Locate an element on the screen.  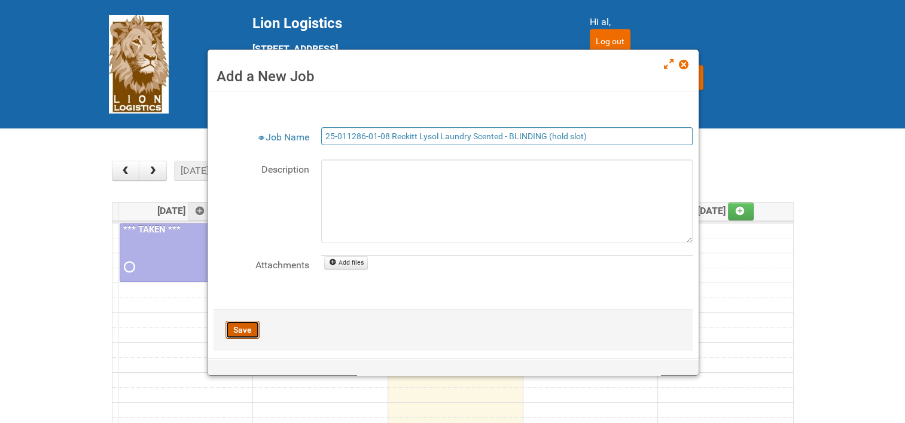
label: Attachments is located at coordinates (261, 264).